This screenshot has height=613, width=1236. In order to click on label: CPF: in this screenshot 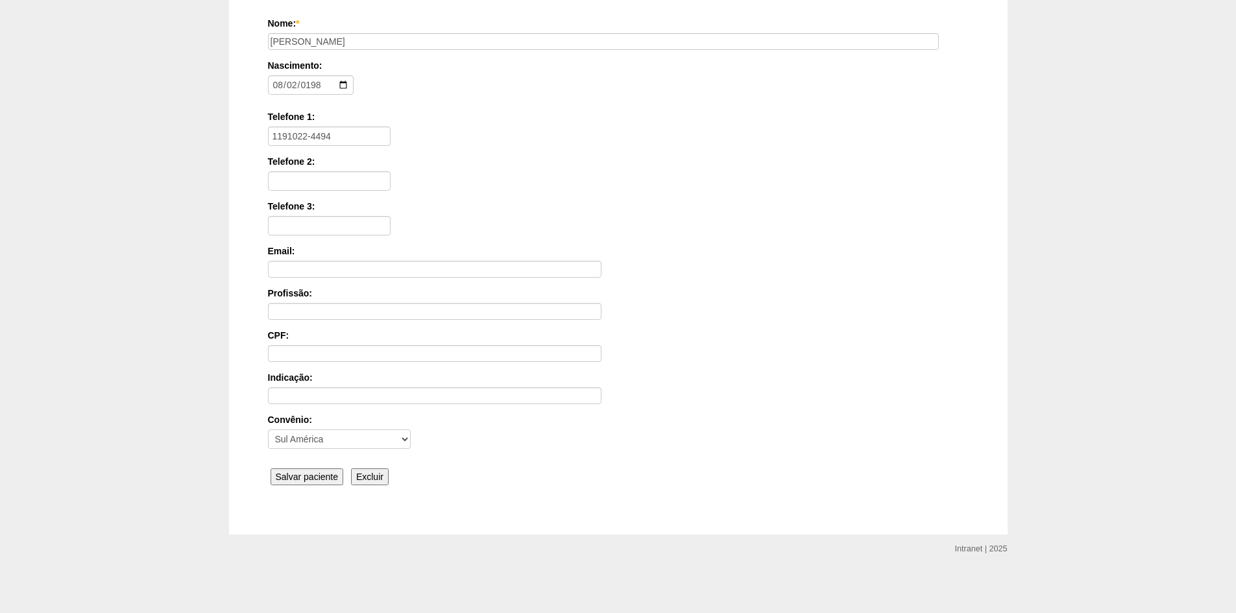, I will do `click(619, 336)`.